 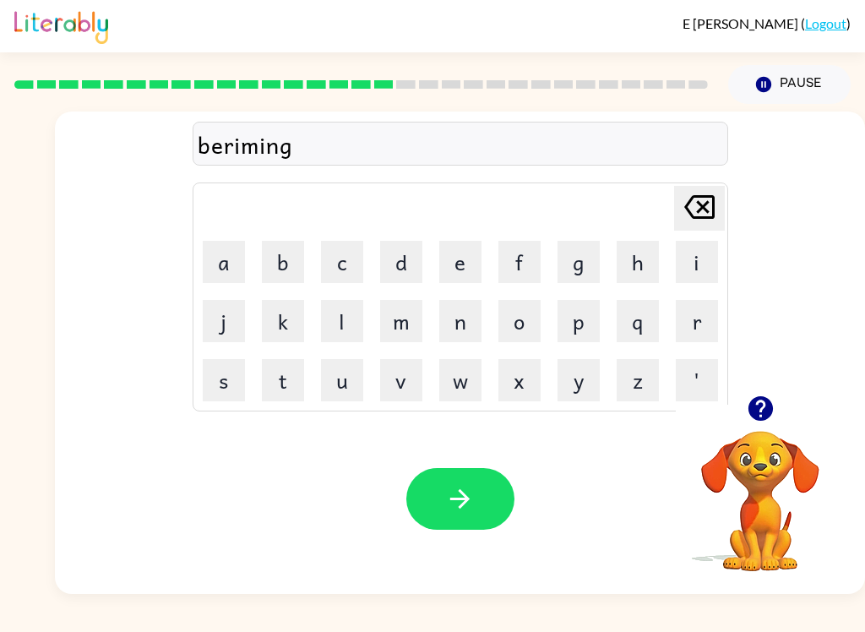 What do you see at coordinates (579, 380) in the screenshot?
I see `button: y` at bounding box center [579, 380].